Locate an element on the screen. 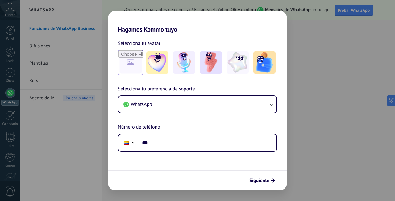 Image resolution: width=395 pixels, height=201 pixels. img: -2.jpeg is located at coordinates (184, 62).